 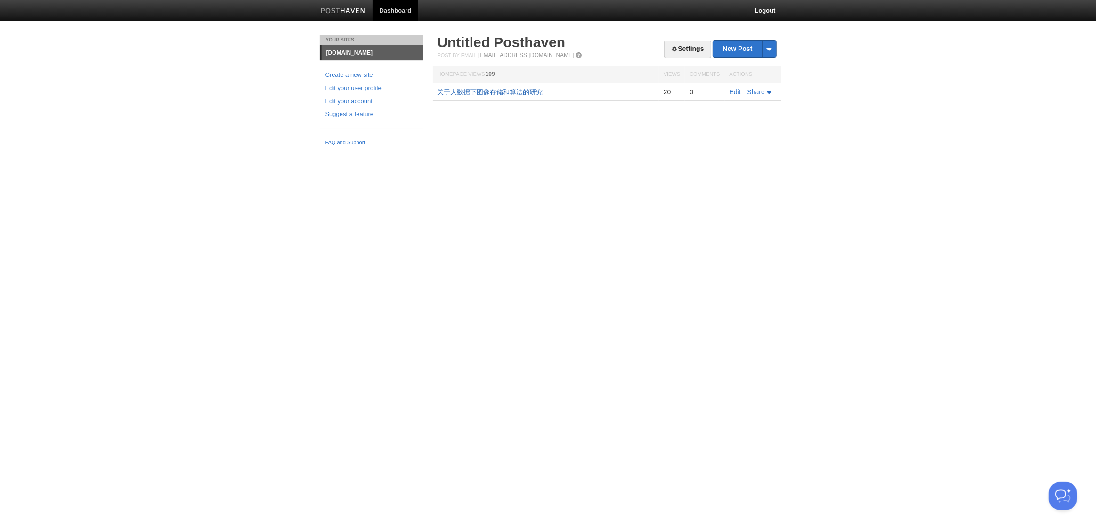 I want to click on a: Edit your user profile, so click(x=372, y=88).